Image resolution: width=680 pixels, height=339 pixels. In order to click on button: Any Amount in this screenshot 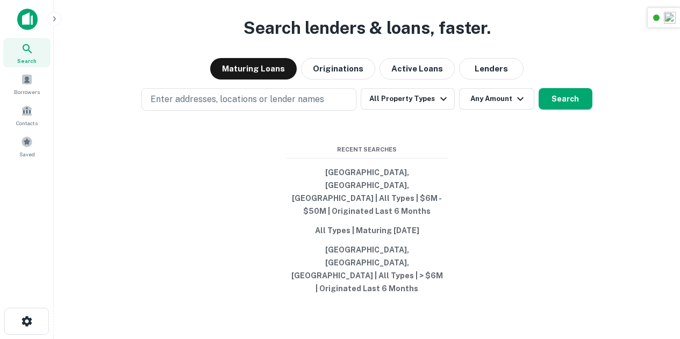, I will do `click(497, 99)`.